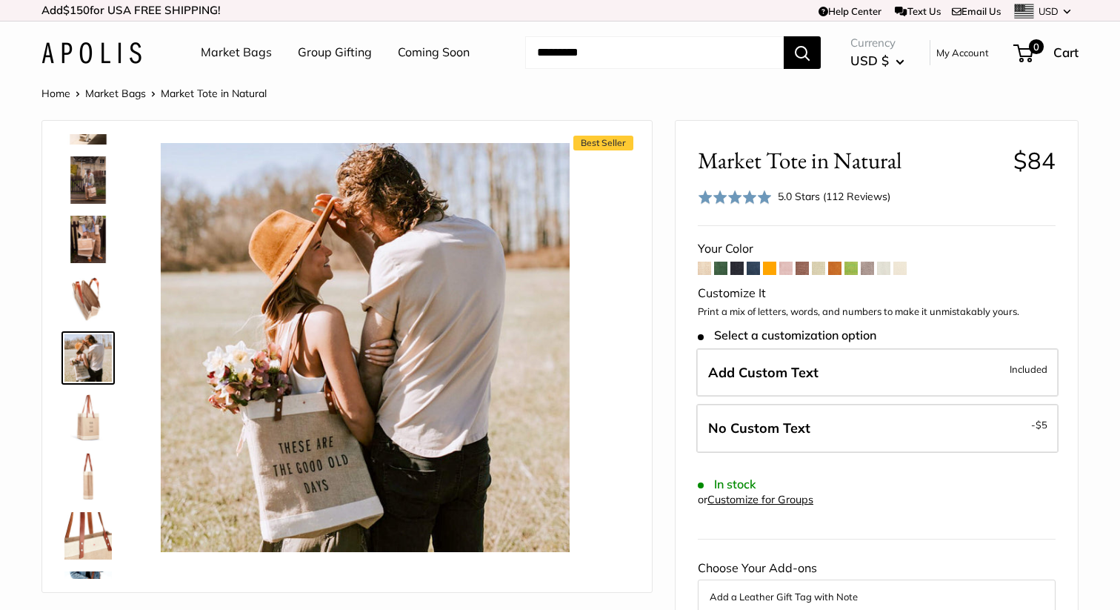  Describe the element at coordinates (802, 53) in the screenshot. I see `button: Search` at that location.